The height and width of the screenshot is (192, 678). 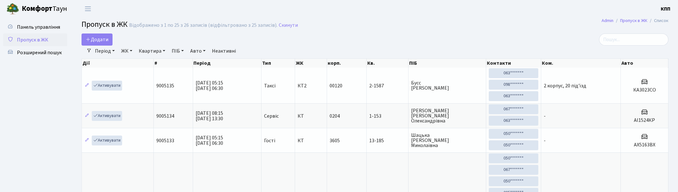 I want to click on span: 0204, so click(x=335, y=116).